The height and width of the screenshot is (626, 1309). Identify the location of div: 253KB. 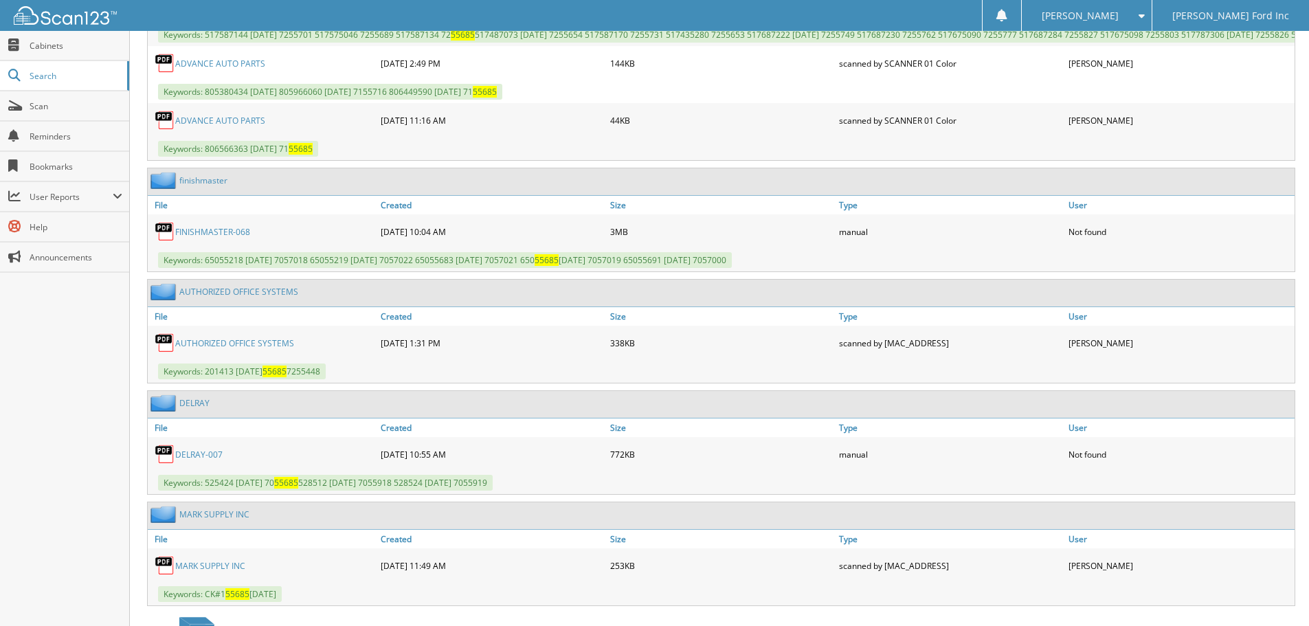
(721, 565).